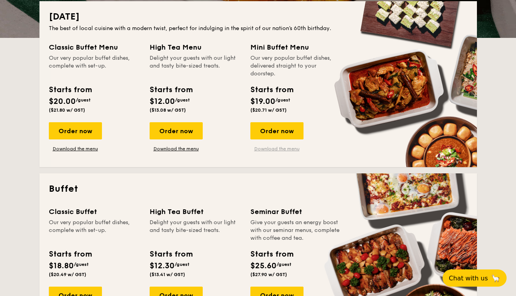  Describe the element at coordinates (268, 110) in the screenshot. I see `span: ($20.71 w/ GST)` at that location.